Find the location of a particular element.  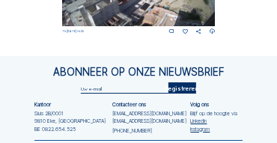

a: Instagram is located at coordinates (214, 130).